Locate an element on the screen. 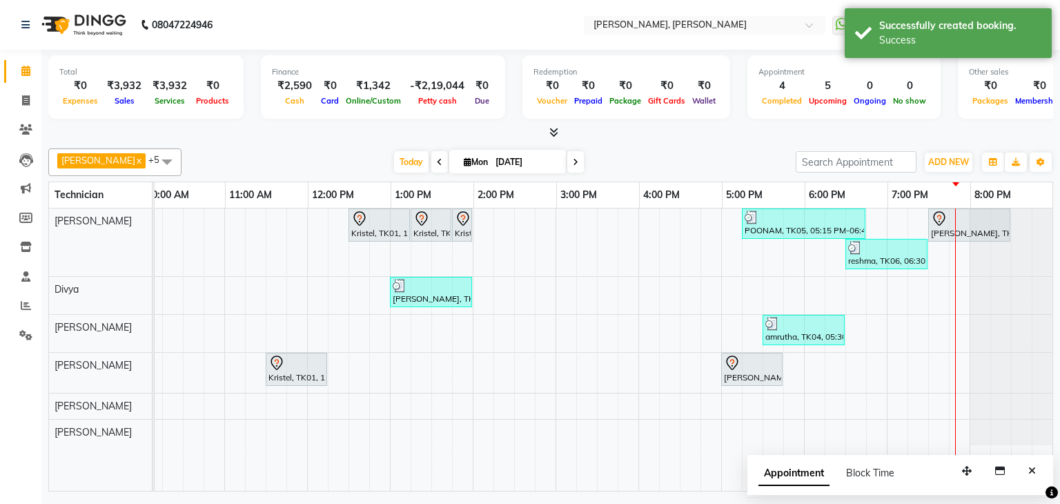  div: Finance is located at coordinates (383, 72).